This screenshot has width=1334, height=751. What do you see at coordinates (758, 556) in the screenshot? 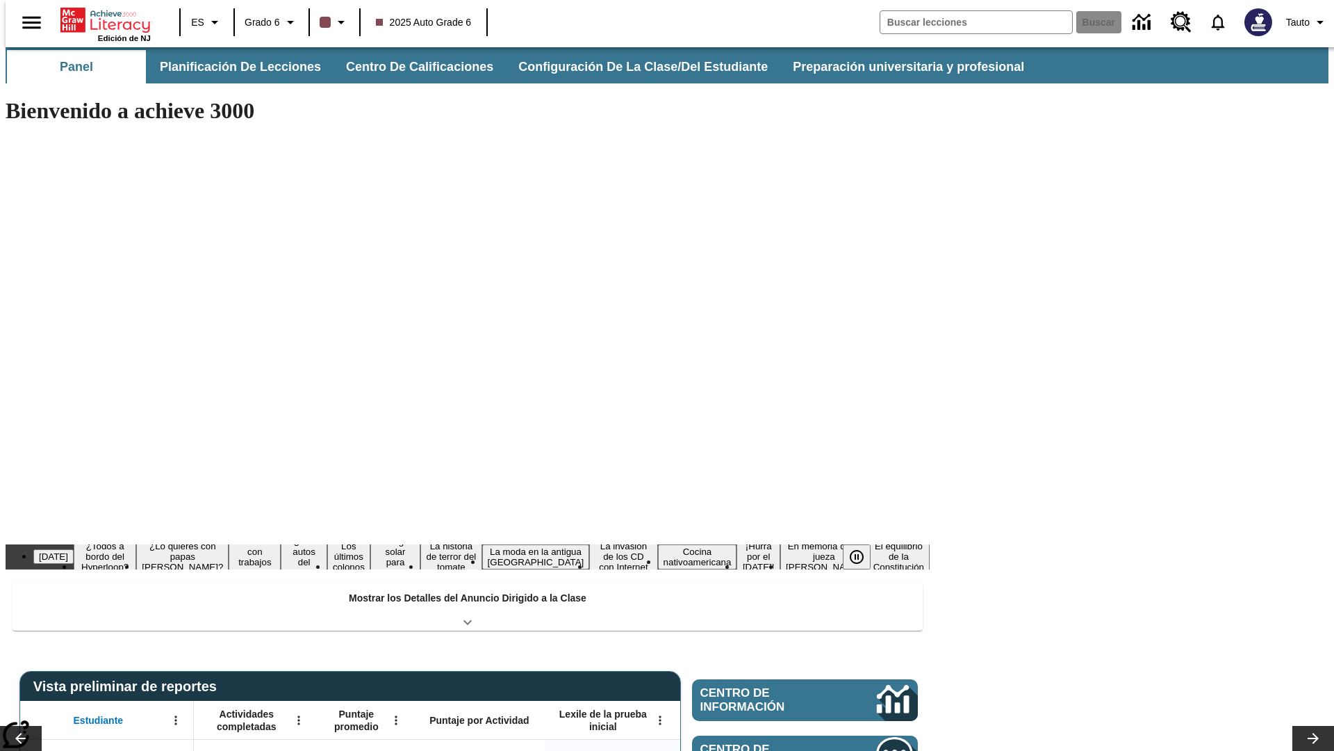
I see `button: Diapositiva 12 ¡Hurra por el Día de la Constitución!` at bounding box center [758, 556].